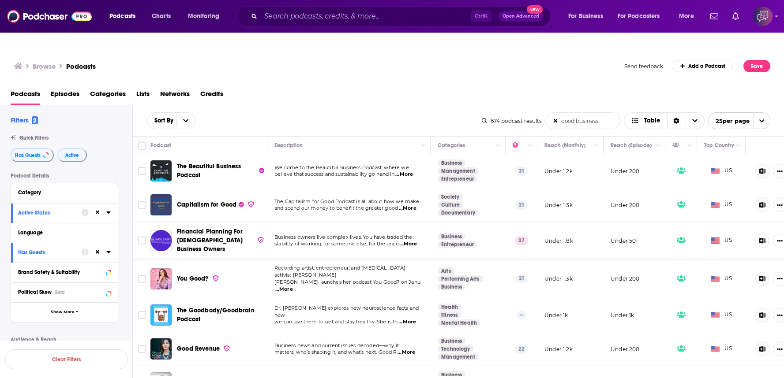 Image resolution: width=784 pixels, height=378 pixels. What do you see at coordinates (622, 315) in the screenshot?
I see `p: Under 1k` at bounding box center [622, 315].